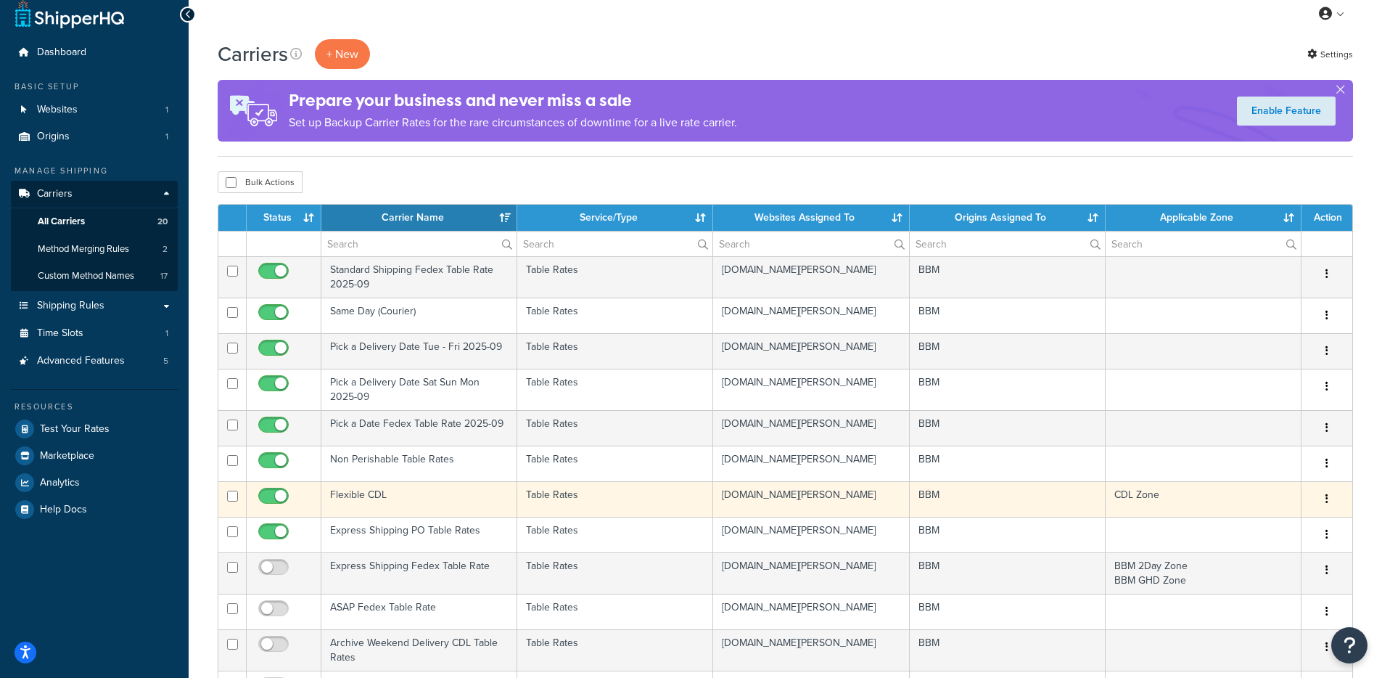  I want to click on td: Express Shipping PO Table Rates, so click(419, 534).